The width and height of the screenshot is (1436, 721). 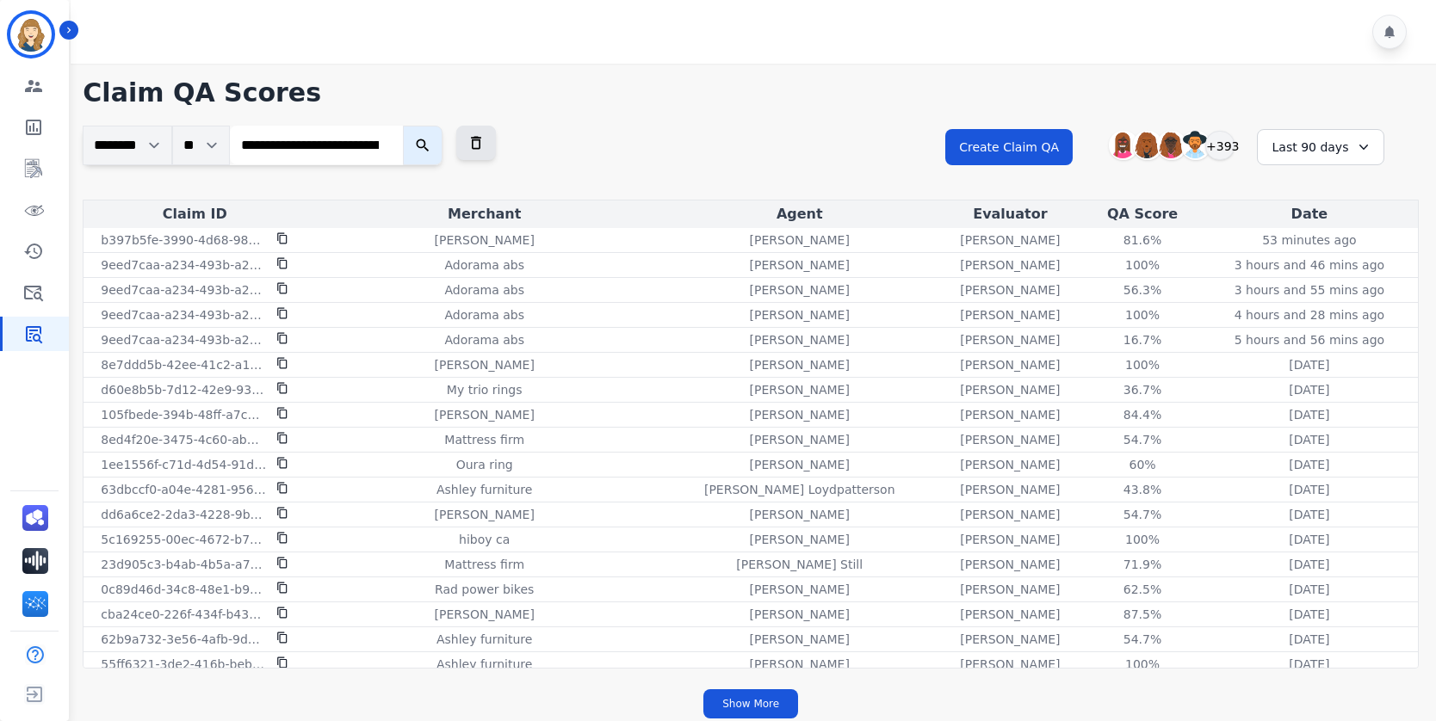 I want to click on p: 5 hours and 56 mins ago, so click(x=1309, y=340).